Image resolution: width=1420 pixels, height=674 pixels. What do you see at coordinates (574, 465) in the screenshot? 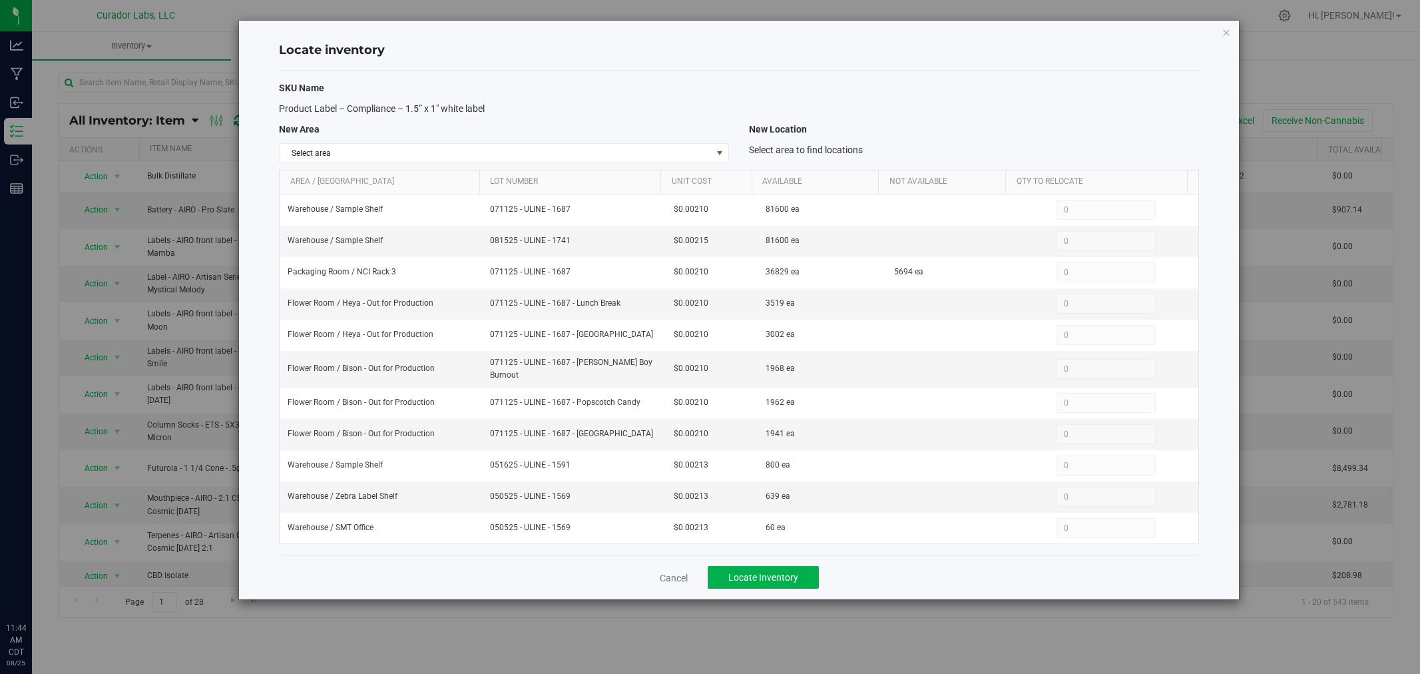
I see `span: 051625 - ULINE - 1591` at bounding box center [574, 465].